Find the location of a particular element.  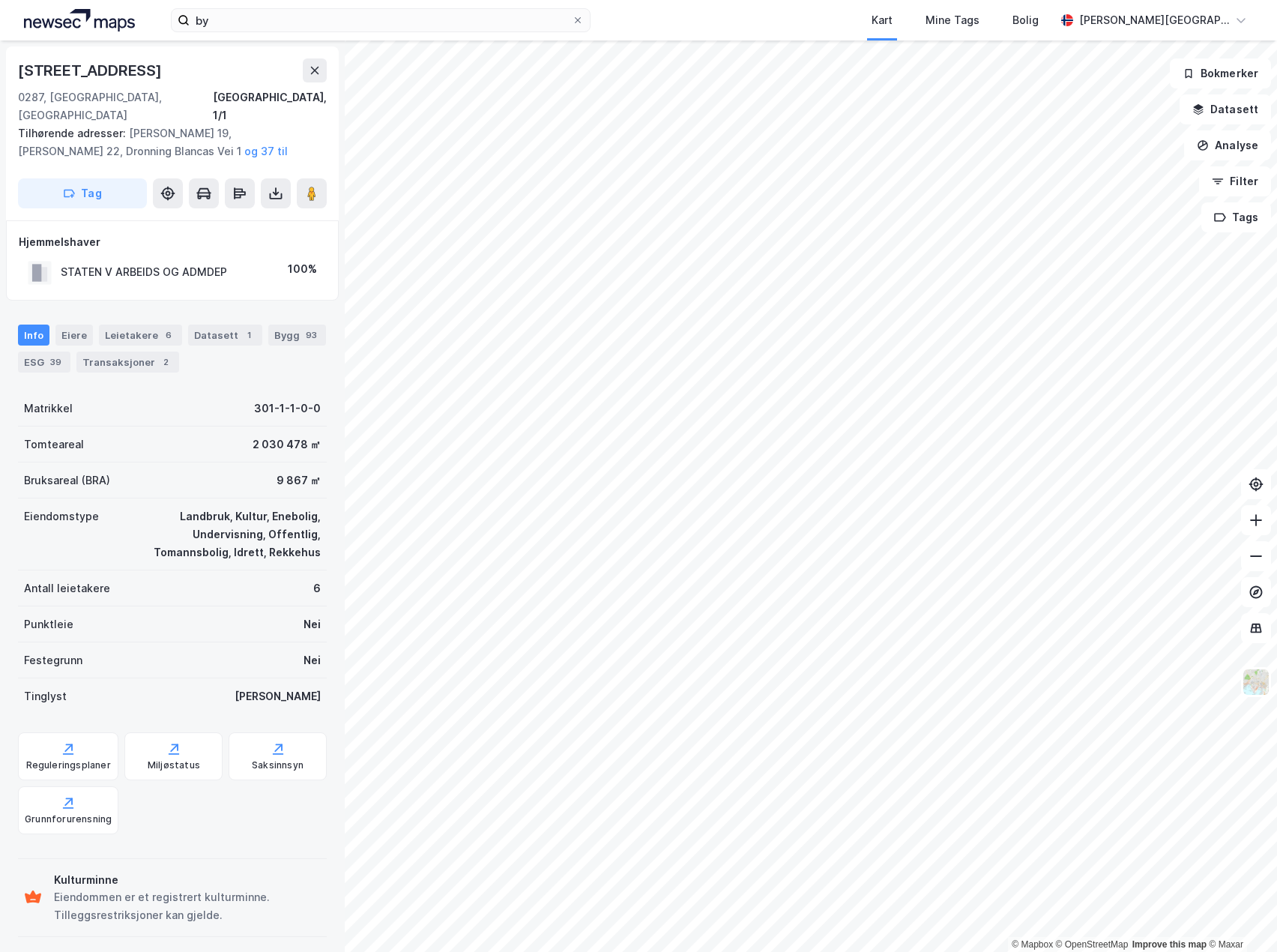

div: Mine Tags is located at coordinates (953, 20).